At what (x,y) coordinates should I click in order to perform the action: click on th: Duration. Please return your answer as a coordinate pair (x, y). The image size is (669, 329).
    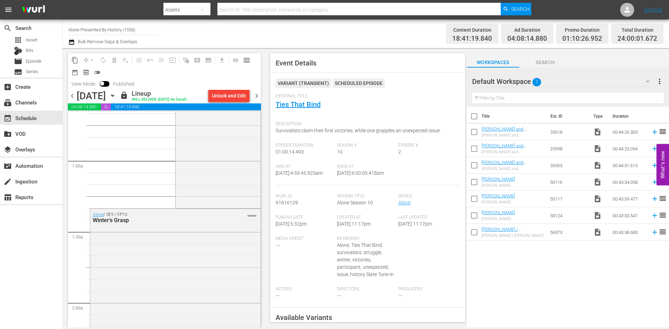
    Looking at the image, I should click on (629, 116).